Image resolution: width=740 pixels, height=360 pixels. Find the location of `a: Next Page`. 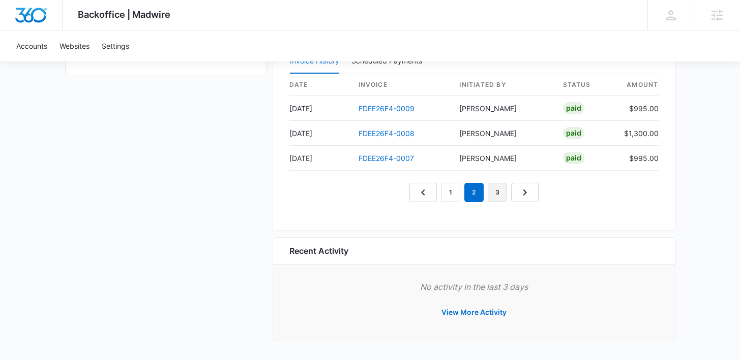

a: Next Page is located at coordinates (525, 193).